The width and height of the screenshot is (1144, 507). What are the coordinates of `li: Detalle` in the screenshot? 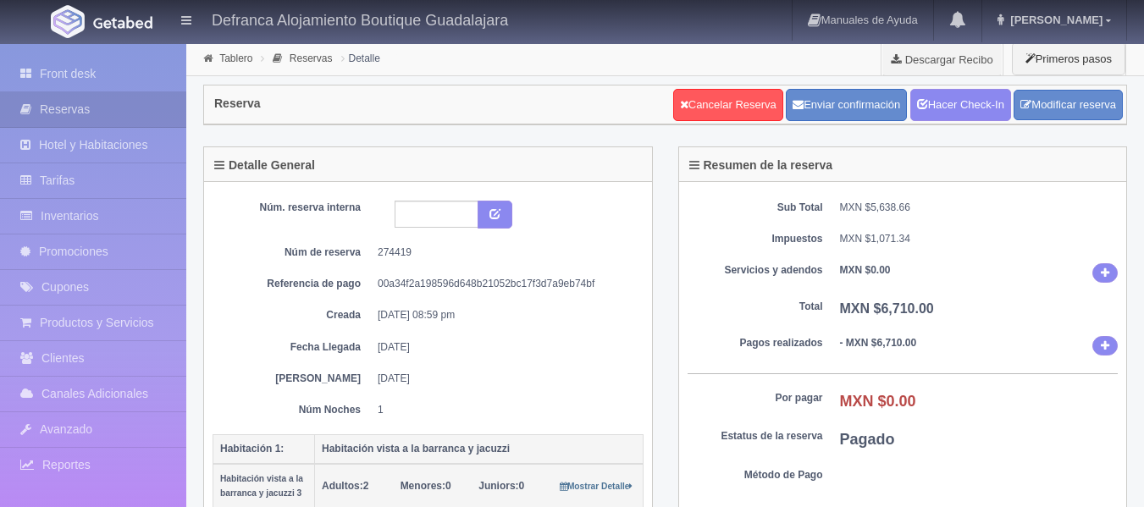 It's located at (361, 58).